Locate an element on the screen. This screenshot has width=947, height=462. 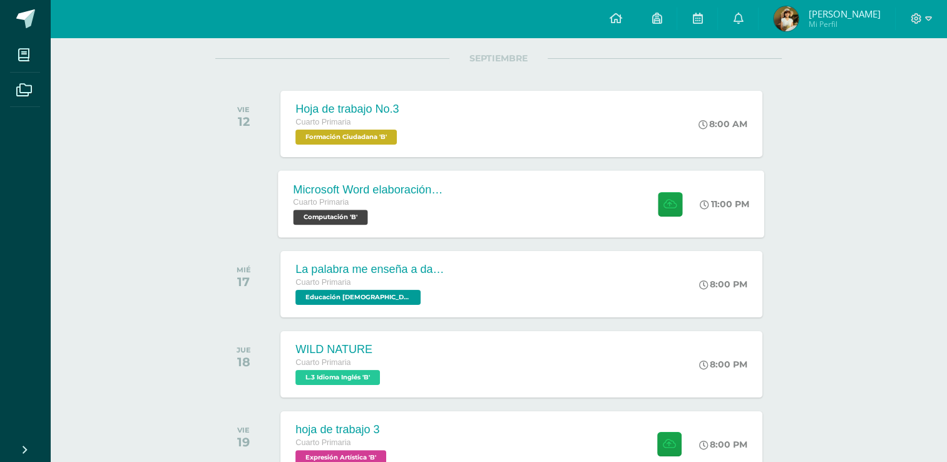
span: L.3 Idioma Inglés 'B' is located at coordinates (337, 377).